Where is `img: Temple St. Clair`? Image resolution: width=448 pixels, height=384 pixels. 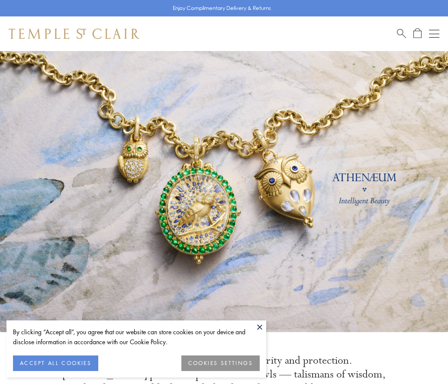 img: Temple St. Clair is located at coordinates (74, 34).